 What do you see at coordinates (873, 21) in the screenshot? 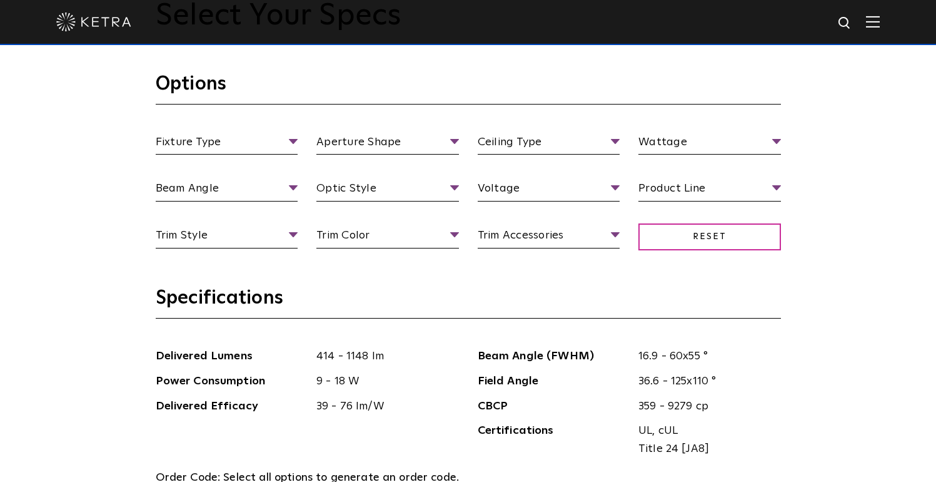
I see `img: Hamburger%20Nav.svg` at bounding box center [873, 21].